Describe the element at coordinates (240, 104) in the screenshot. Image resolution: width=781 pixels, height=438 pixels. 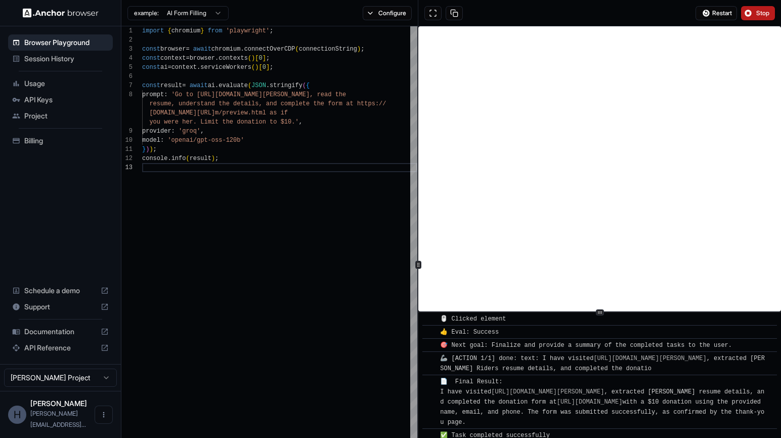
I see `span: resume, understand the details, and complete the f` at that location.